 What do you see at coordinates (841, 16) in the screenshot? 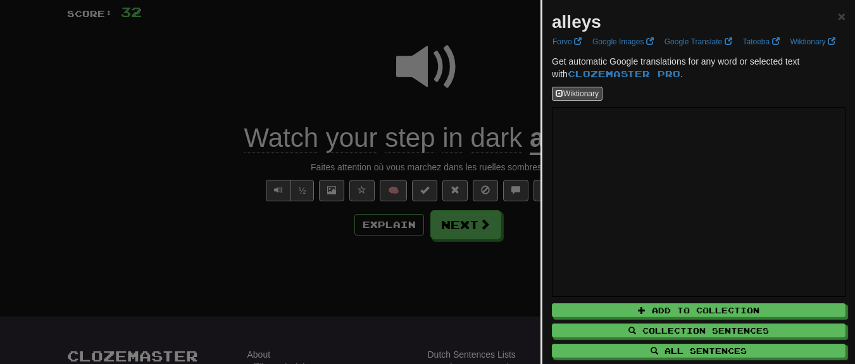
I see `button: Close` at bounding box center [841, 16].